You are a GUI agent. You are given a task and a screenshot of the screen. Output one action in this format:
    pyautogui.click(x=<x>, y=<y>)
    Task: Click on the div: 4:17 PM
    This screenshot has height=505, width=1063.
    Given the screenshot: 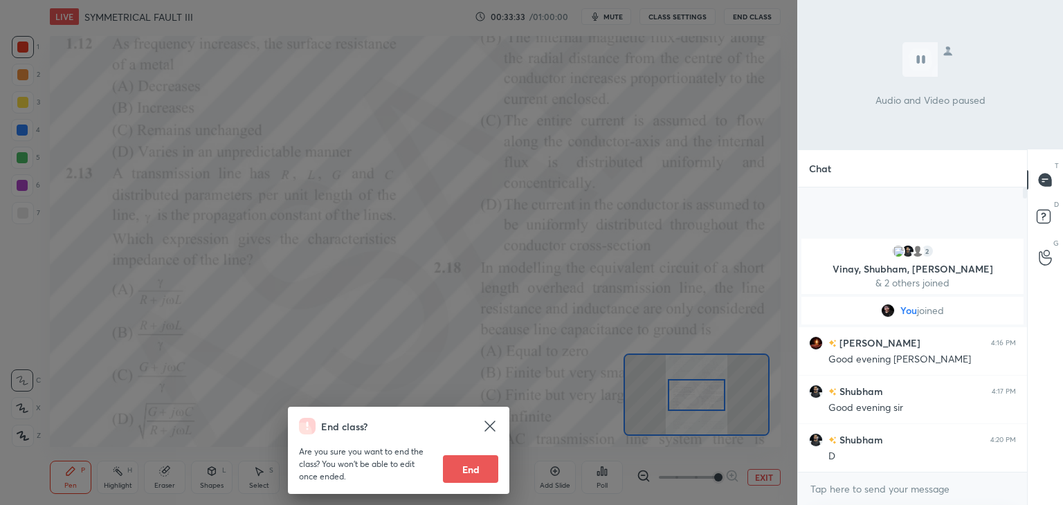 What is the action you would take?
    pyautogui.click(x=1003, y=392)
    